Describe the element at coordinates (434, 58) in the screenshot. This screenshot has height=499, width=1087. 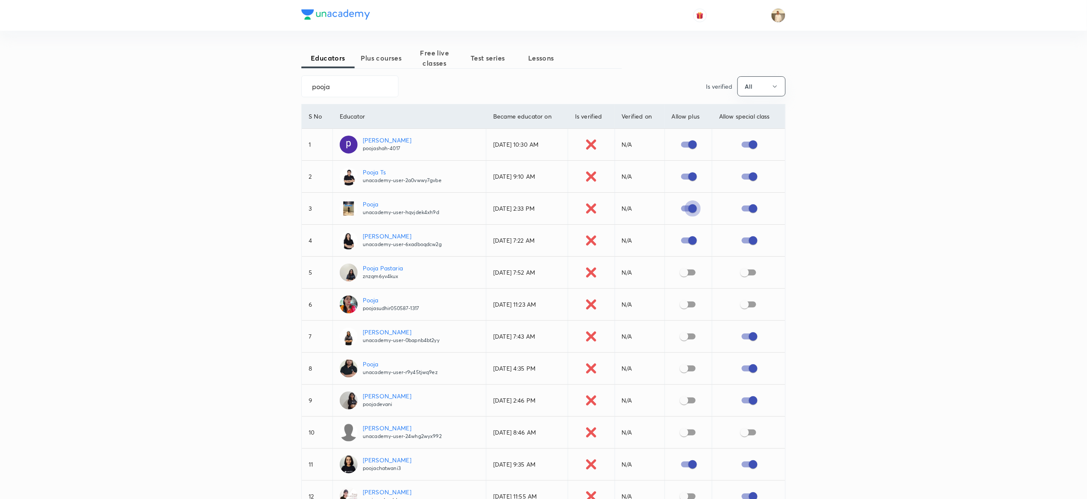
I see `span: Free live classes` at that location.